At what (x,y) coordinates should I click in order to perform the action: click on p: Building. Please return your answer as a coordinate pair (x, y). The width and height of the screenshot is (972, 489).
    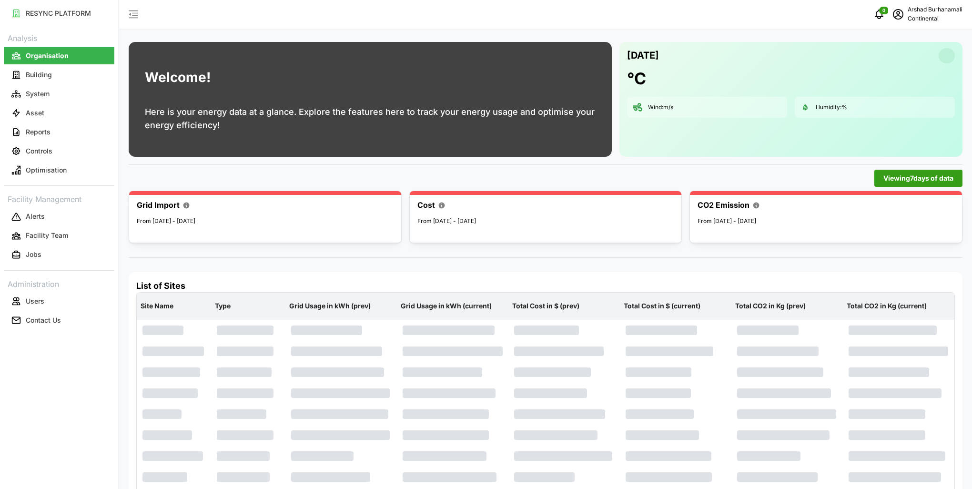
    Looking at the image, I should click on (39, 75).